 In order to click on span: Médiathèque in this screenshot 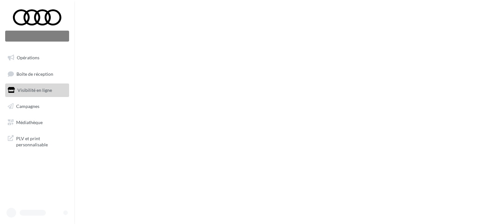, I will do `click(29, 122)`.